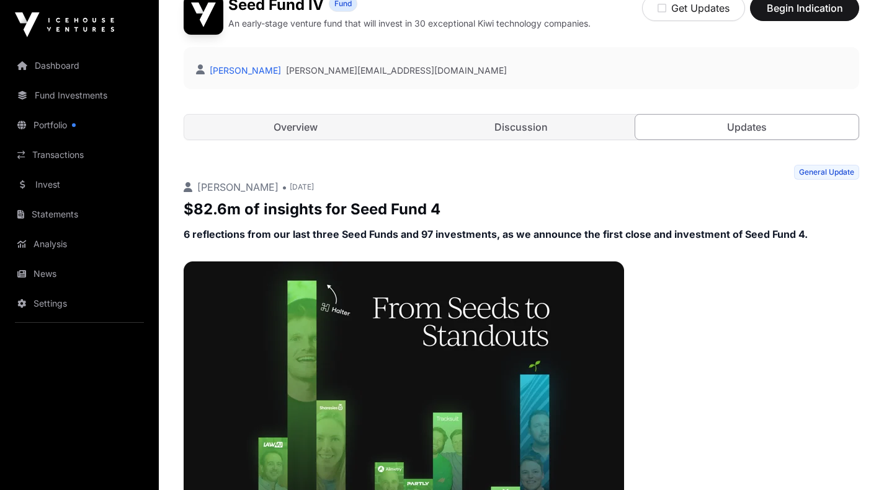 The image size is (884, 490). I want to click on a: Updates, so click(747, 127).